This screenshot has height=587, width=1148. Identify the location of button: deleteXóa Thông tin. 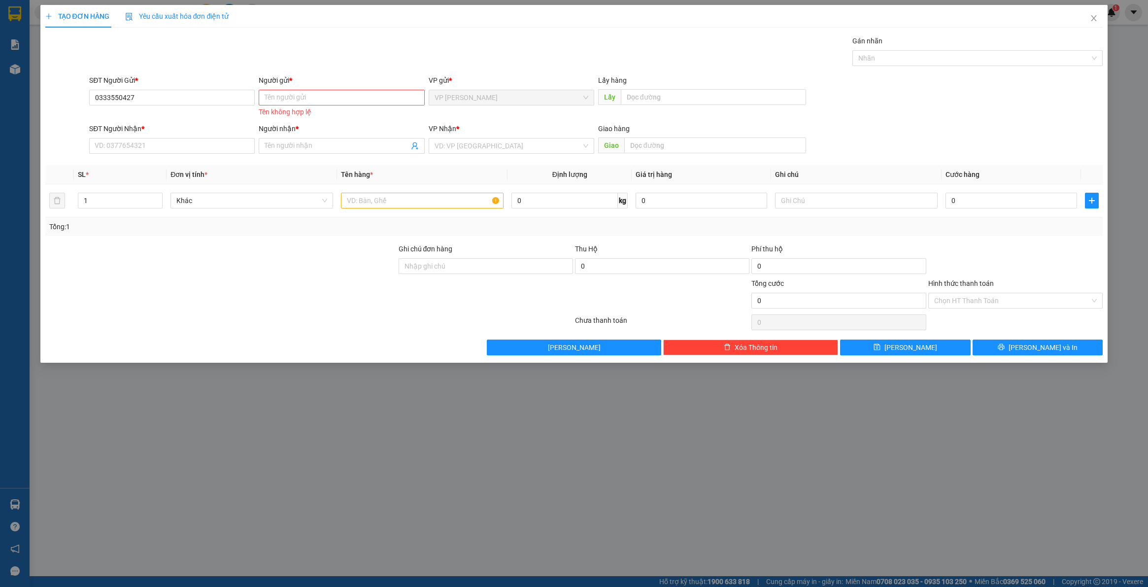
(751, 347).